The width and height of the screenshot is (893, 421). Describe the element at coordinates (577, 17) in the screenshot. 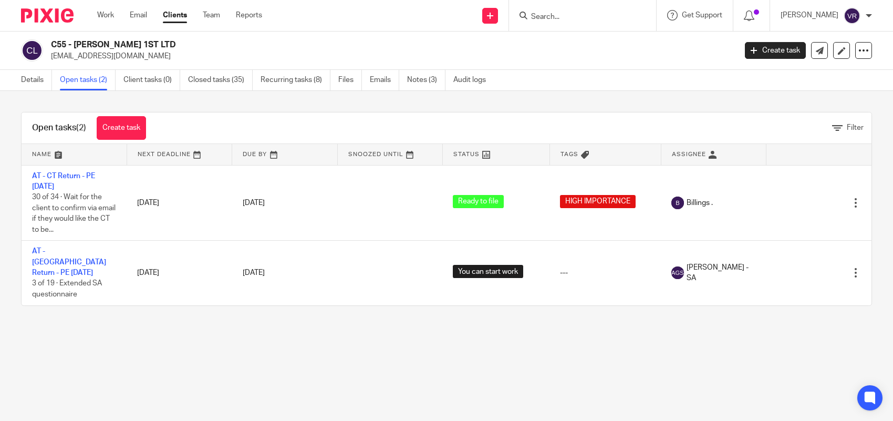

I see `input: Search` at that location.